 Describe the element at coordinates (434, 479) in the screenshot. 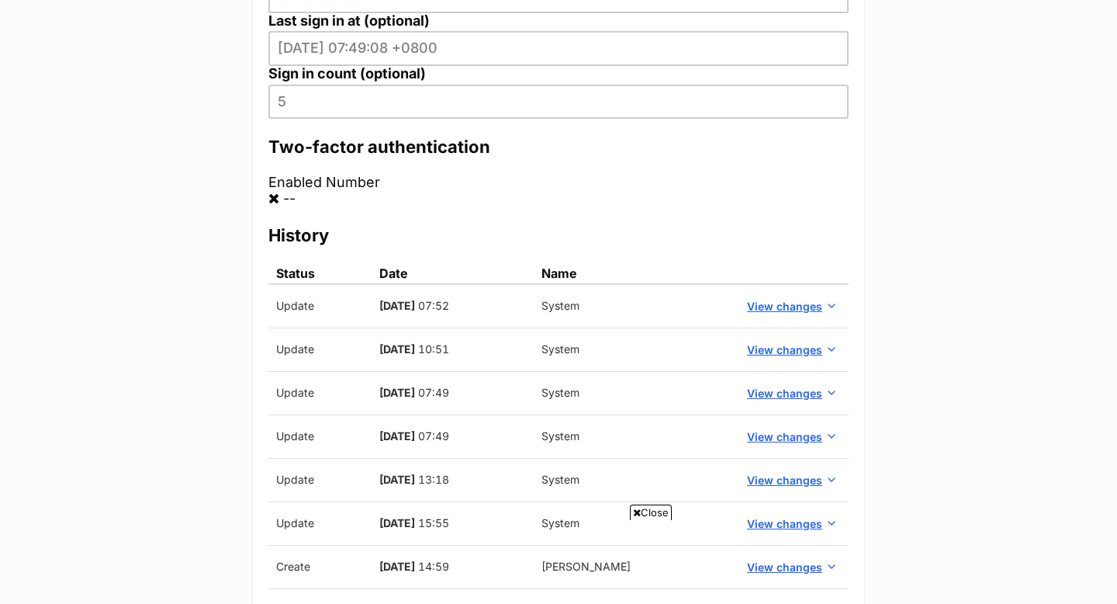

I see `span: 13:18` at that location.